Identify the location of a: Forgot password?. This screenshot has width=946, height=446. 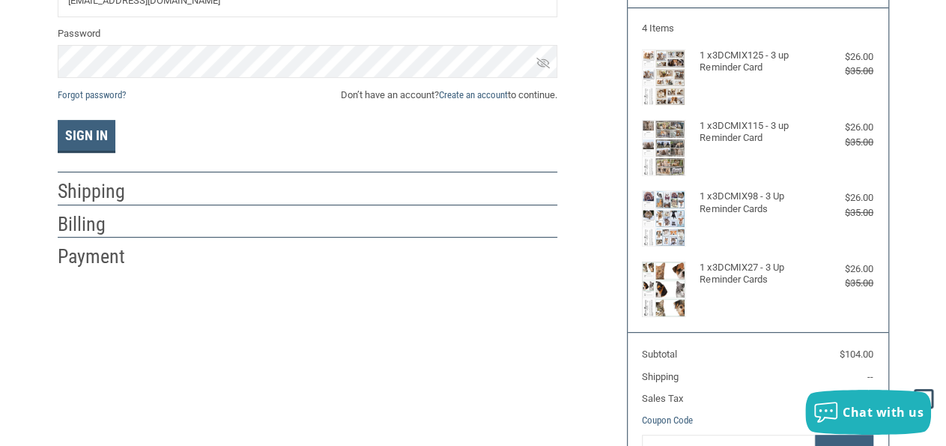
(91, 94).